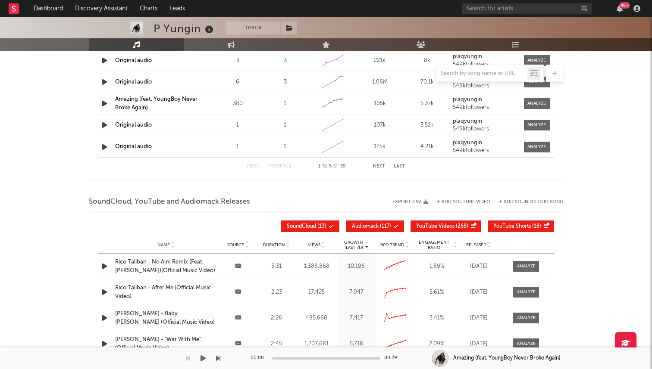  What do you see at coordinates (316, 267) in the screenshot?
I see `div: 1,388,868` at bounding box center [316, 267].